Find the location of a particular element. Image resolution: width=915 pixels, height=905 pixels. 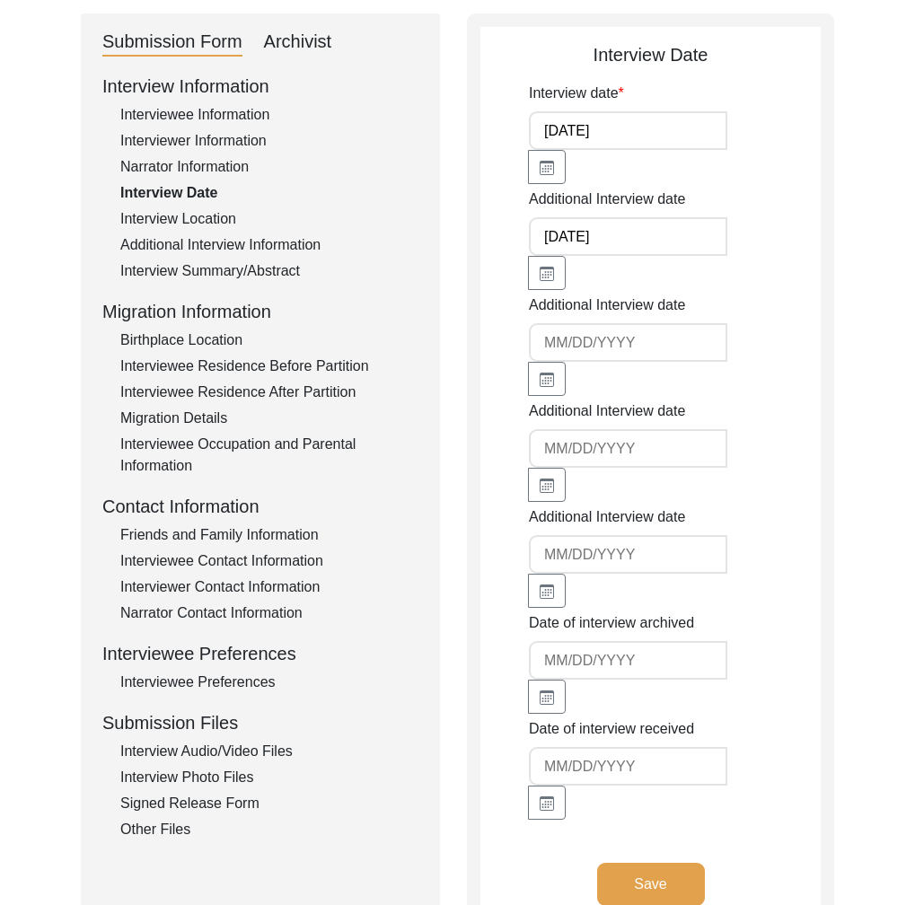

div: Submission Form is located at coordinates (172, 42).